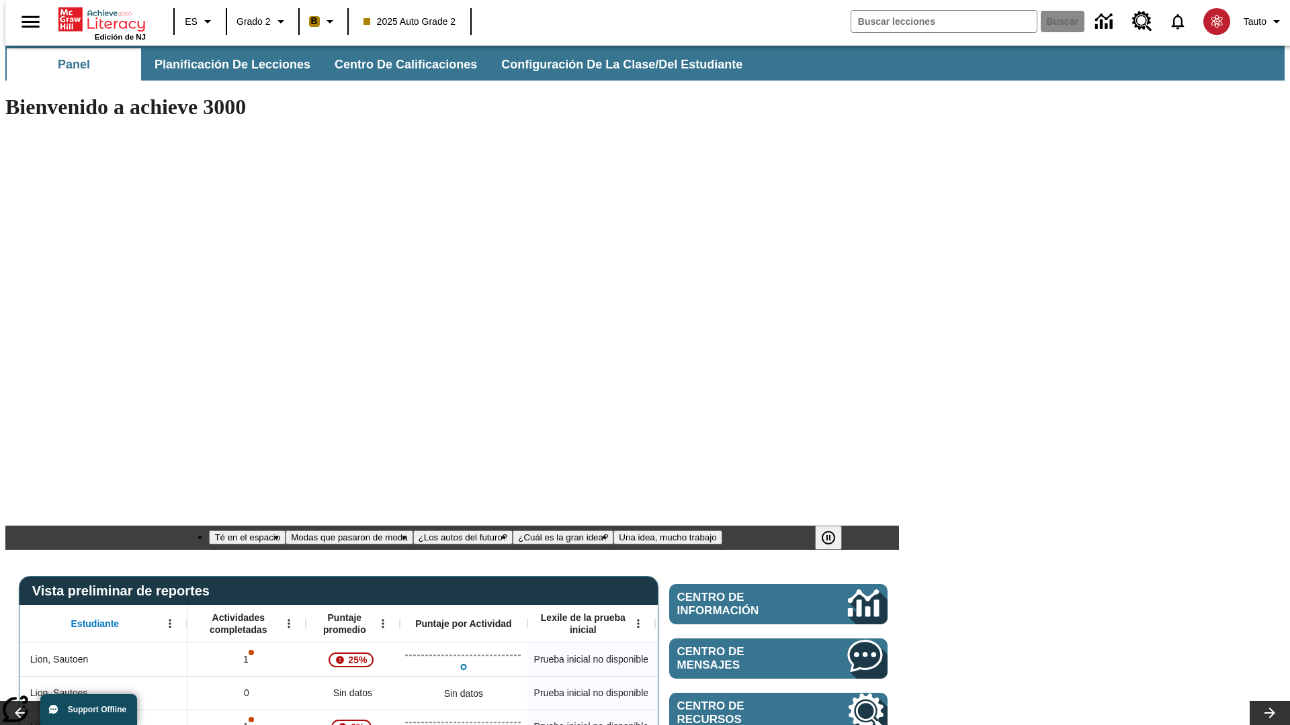 Image resolution: width=1290 pixels, height=725 pixels. Describe the element at coordinates (719, 660) in the screenshot. I see `div: Sin datos, Lion, Sautoen` at that location.